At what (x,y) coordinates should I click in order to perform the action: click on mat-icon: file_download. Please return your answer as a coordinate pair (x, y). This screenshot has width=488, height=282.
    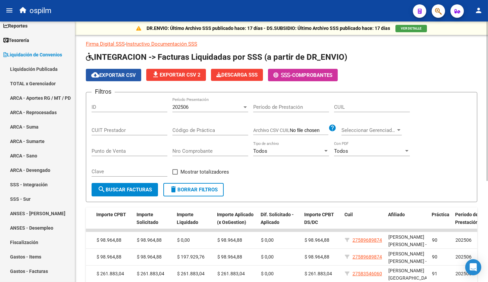
    Looking at the image, I should click on (156, 74).